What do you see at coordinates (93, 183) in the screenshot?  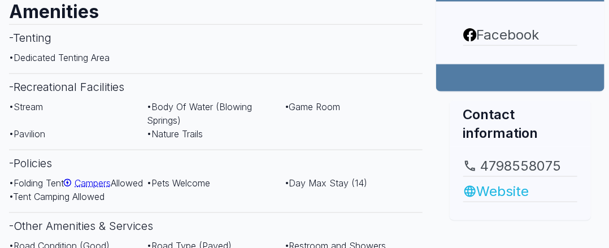 I see `span: Campers` at bounding box center [93, 183].